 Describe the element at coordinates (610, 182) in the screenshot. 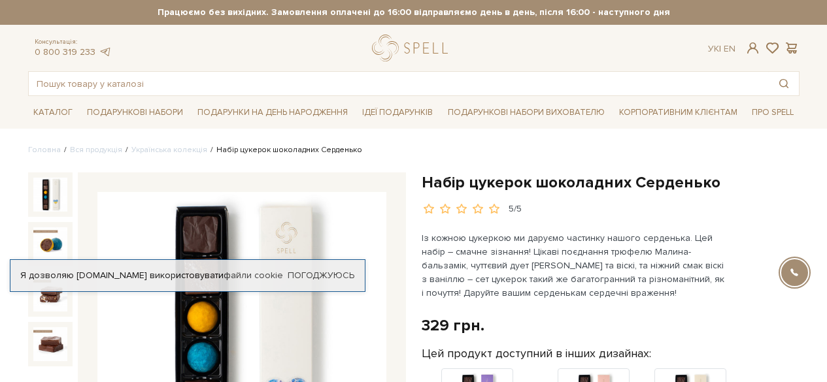

I see `h1: Набір цукерок шоколадних Серденько` at that location.